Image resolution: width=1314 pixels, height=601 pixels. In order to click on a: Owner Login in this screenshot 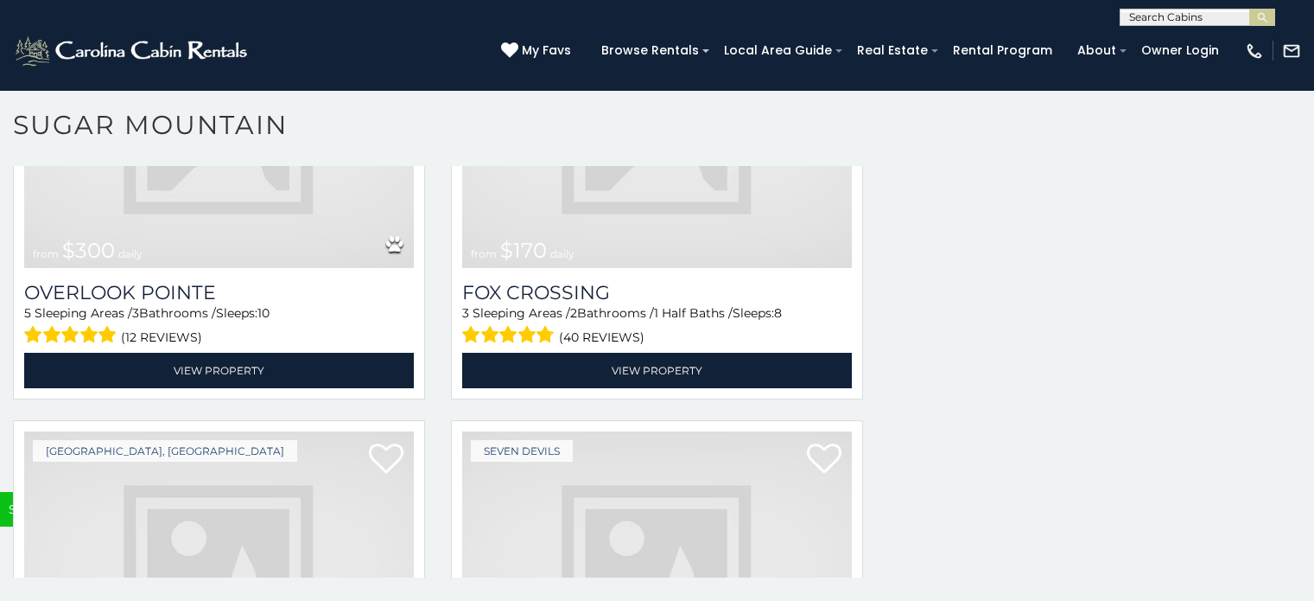, I will do `click(1180, 50)`.